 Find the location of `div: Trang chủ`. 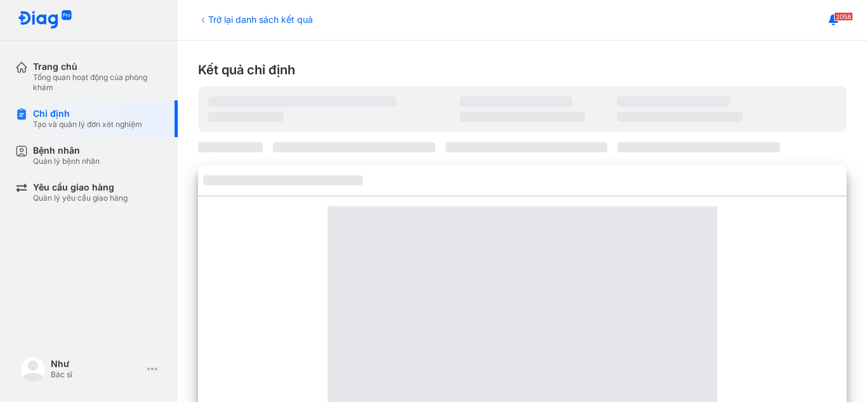

div: Trang chủ is located at coordinates (98, 67).